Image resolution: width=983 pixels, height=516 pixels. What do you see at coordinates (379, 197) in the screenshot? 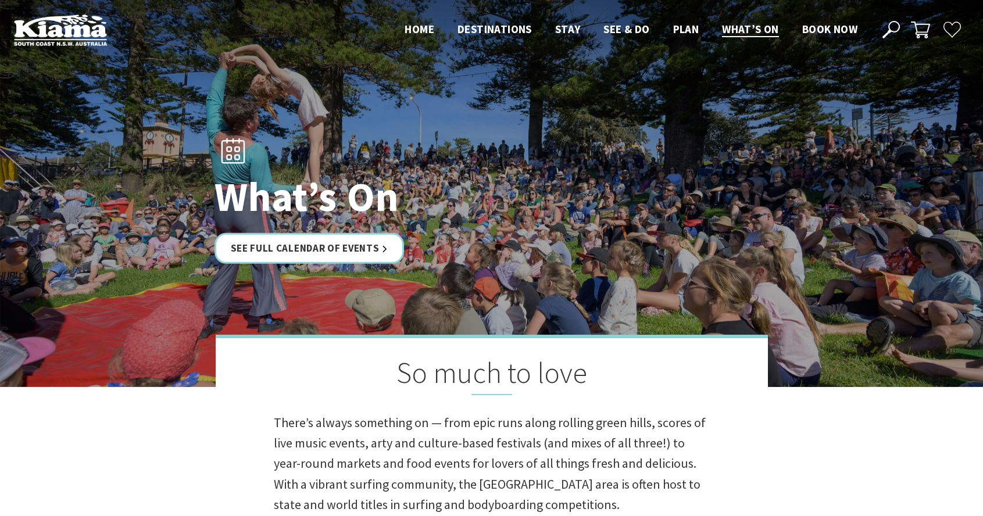
I see `h1: What’s On` at bounding box center [379, 197].